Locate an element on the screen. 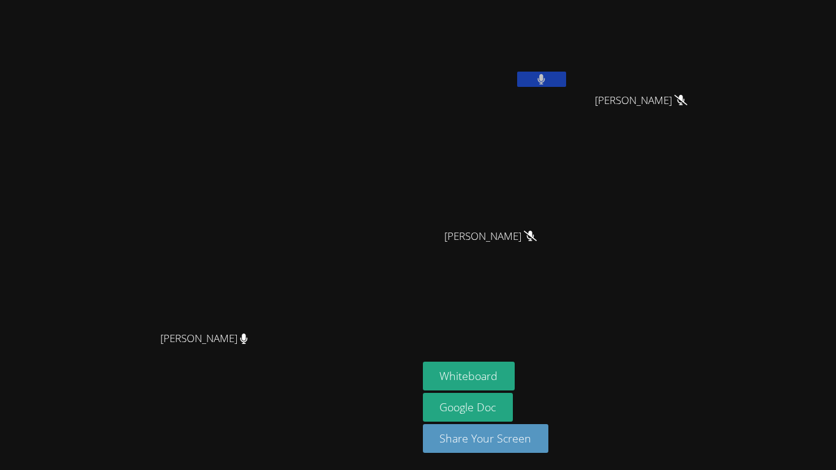  button: Share Your Screen is located at coordinates (486, 438).